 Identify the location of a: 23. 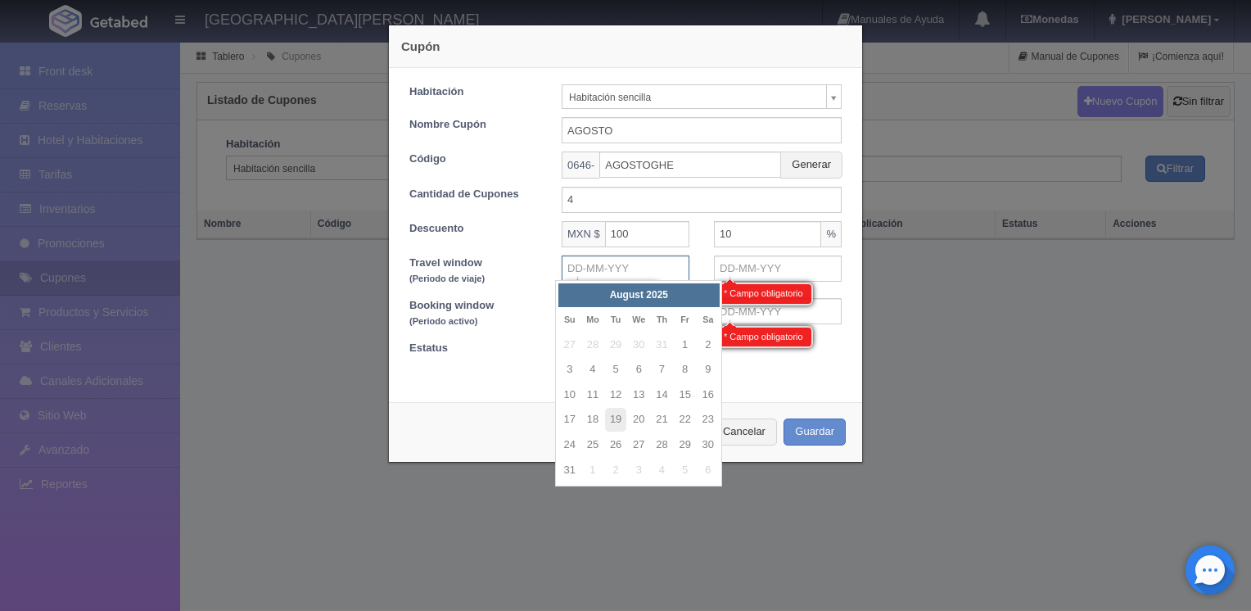
(708, 419).